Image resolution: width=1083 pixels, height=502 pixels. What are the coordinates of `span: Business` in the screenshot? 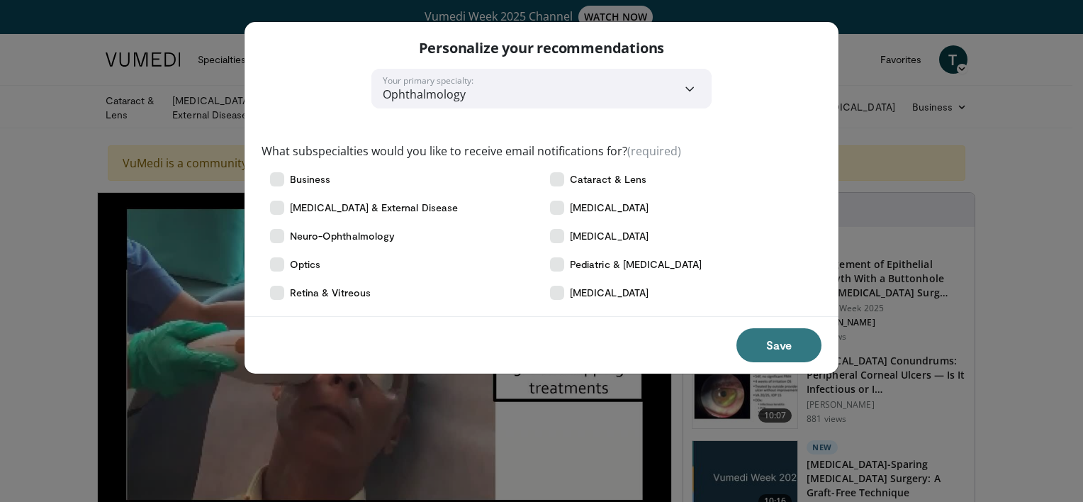 It's located at (310, 179).